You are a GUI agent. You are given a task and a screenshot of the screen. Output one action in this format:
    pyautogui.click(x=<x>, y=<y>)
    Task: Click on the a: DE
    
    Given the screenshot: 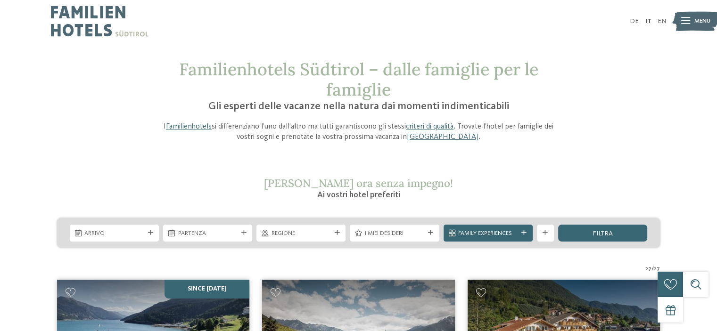 What is the action you would take?
    pyautogui.click(x=634, y=21)
    